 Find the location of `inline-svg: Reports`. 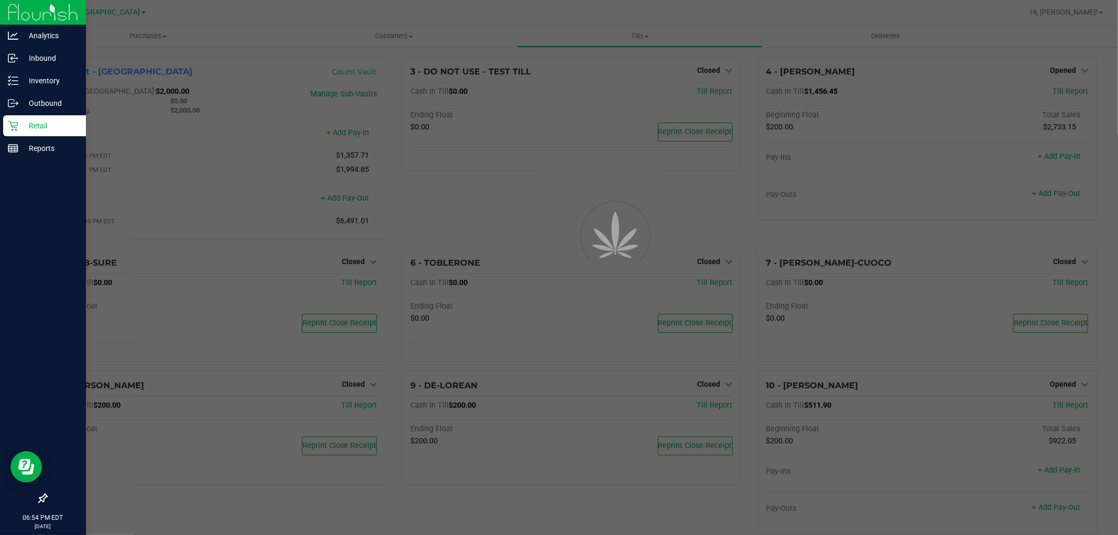

inline-svg: Reports is located at coordinates (13, 148).